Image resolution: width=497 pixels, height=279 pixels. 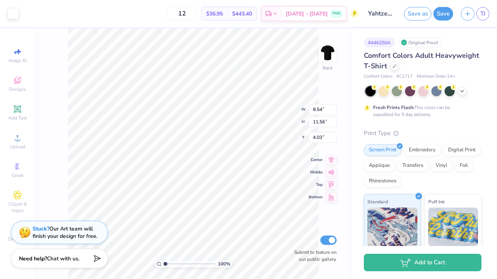 What do you see at coordinates (482, 14) in the screenshot?
I see `span: TJ` at bounding box center [482, 14].